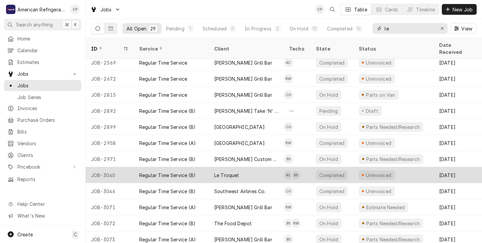 This screenshot has width=482, height=243. I want to click on div: JOB-2892, so click(110, 111).